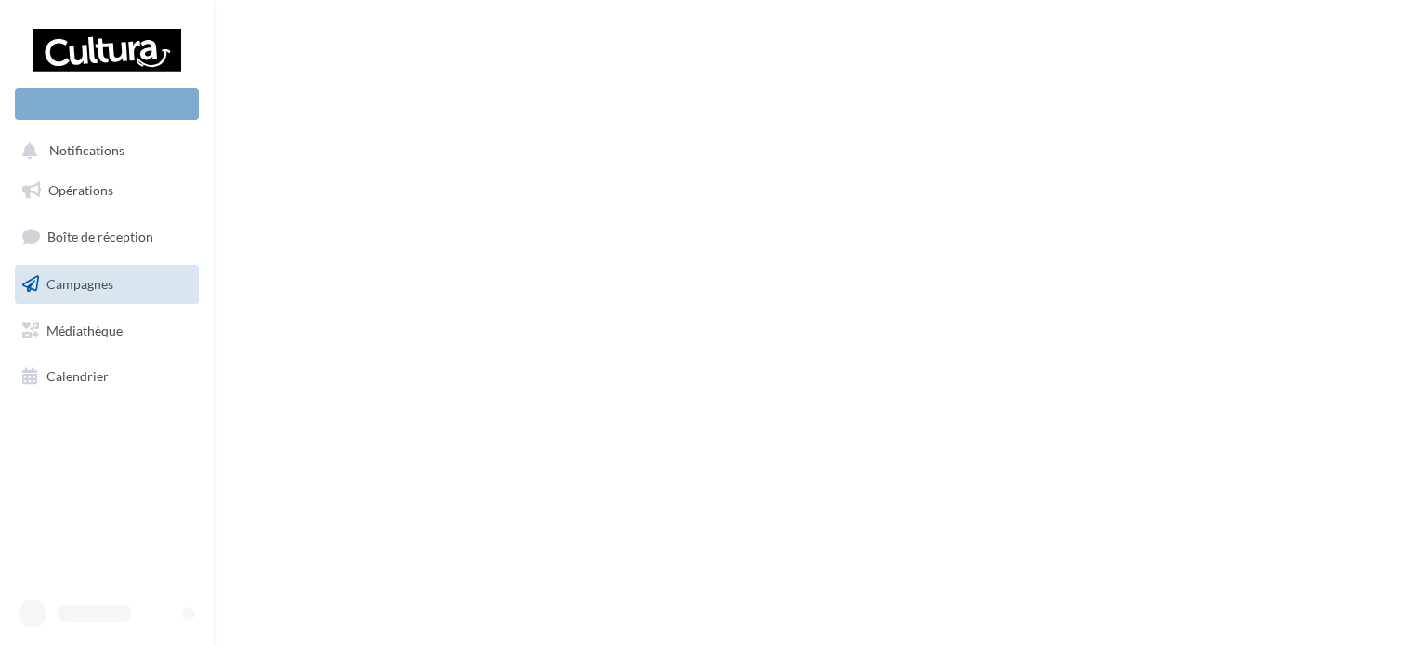 This screenshot has height=646, width=1427. Describe the element at coordinates (107, 284) in the screenshot. I see `a: Campagnes` at that location.